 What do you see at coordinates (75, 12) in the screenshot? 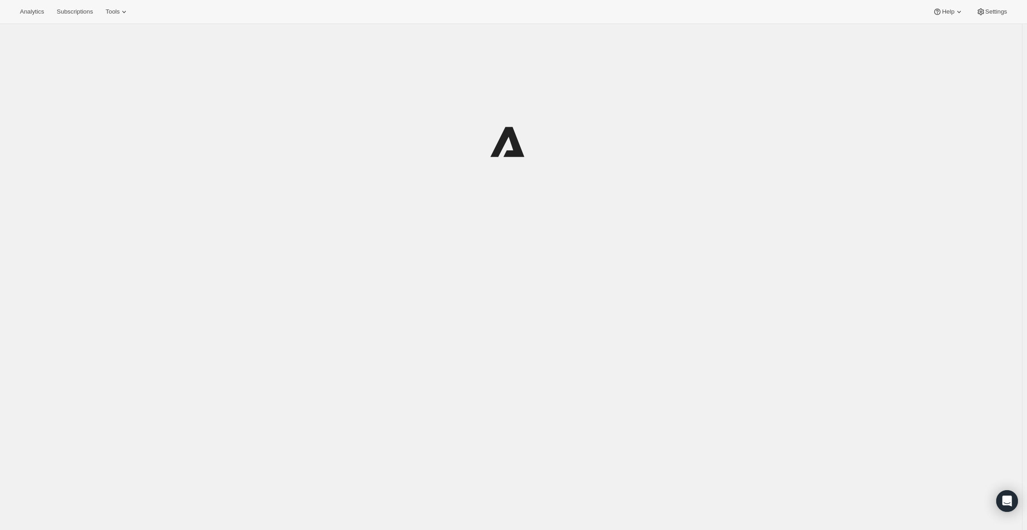
I see `button: Subscriptions` at bounding box center [75, 12].